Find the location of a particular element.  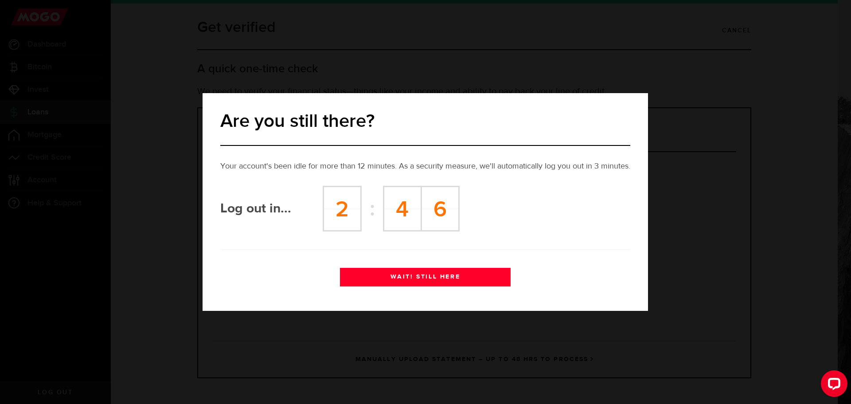

h2: Log out in... is located at coordinates (271, 209).